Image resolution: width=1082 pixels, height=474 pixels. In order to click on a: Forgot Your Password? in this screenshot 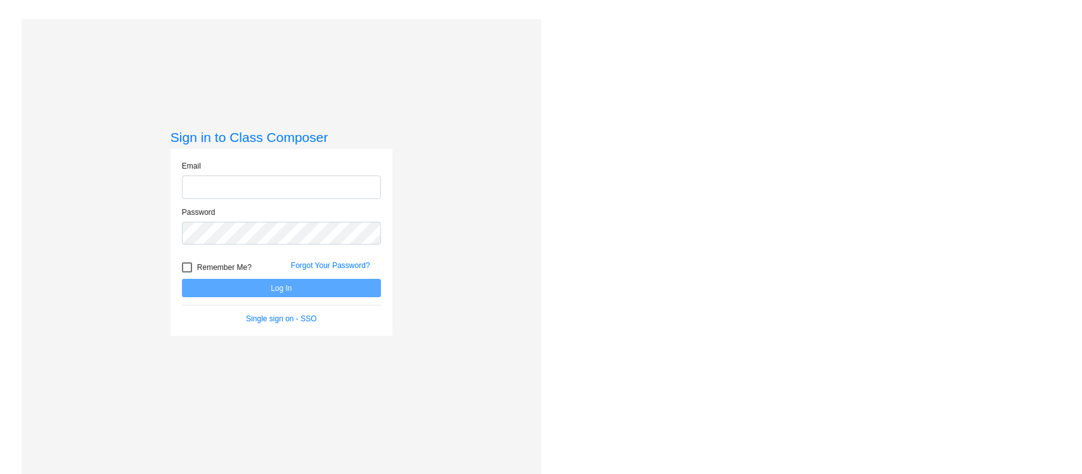, I will do `click(330, 266)`.